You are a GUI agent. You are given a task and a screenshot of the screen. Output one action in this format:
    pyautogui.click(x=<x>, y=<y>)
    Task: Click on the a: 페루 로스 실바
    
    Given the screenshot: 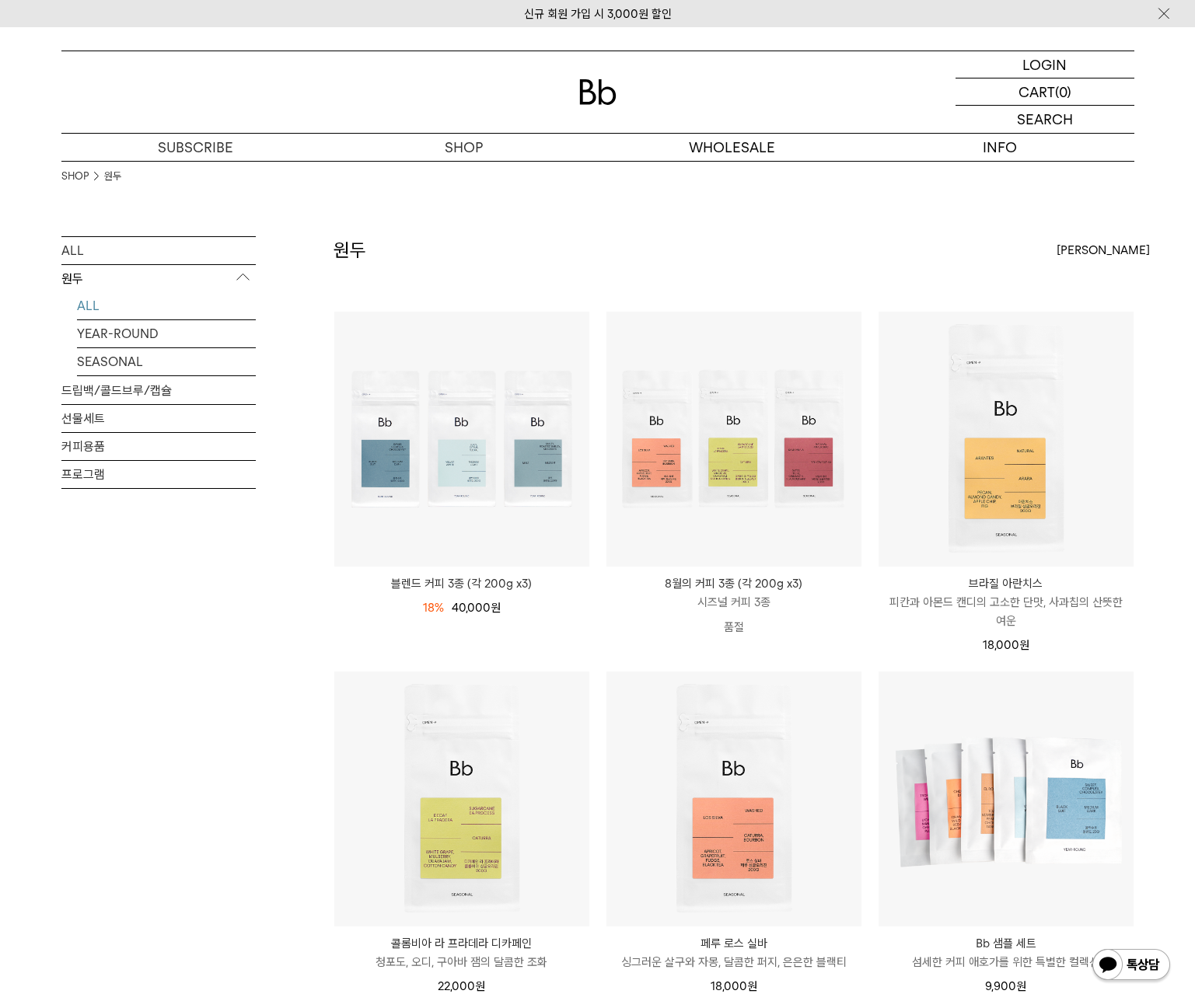 What is the action you would take?
    pyautogui.click(x=734, y=799)
    